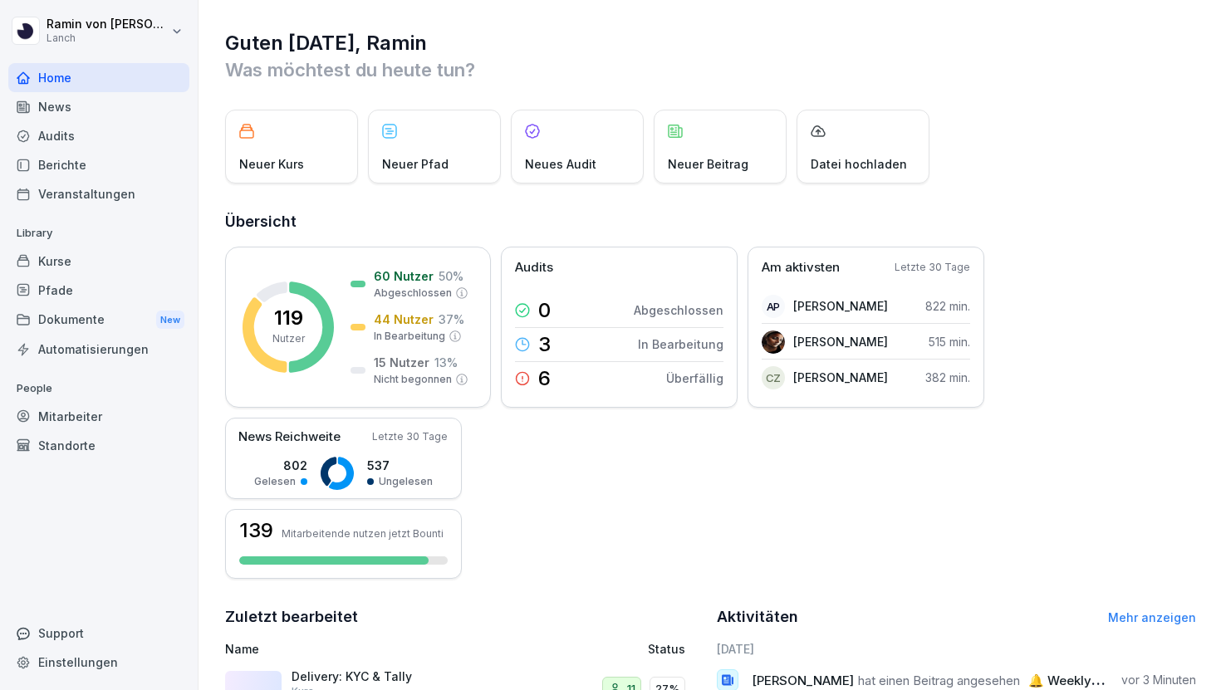  I want to click on p: Neues Audit, so click(561, 164).